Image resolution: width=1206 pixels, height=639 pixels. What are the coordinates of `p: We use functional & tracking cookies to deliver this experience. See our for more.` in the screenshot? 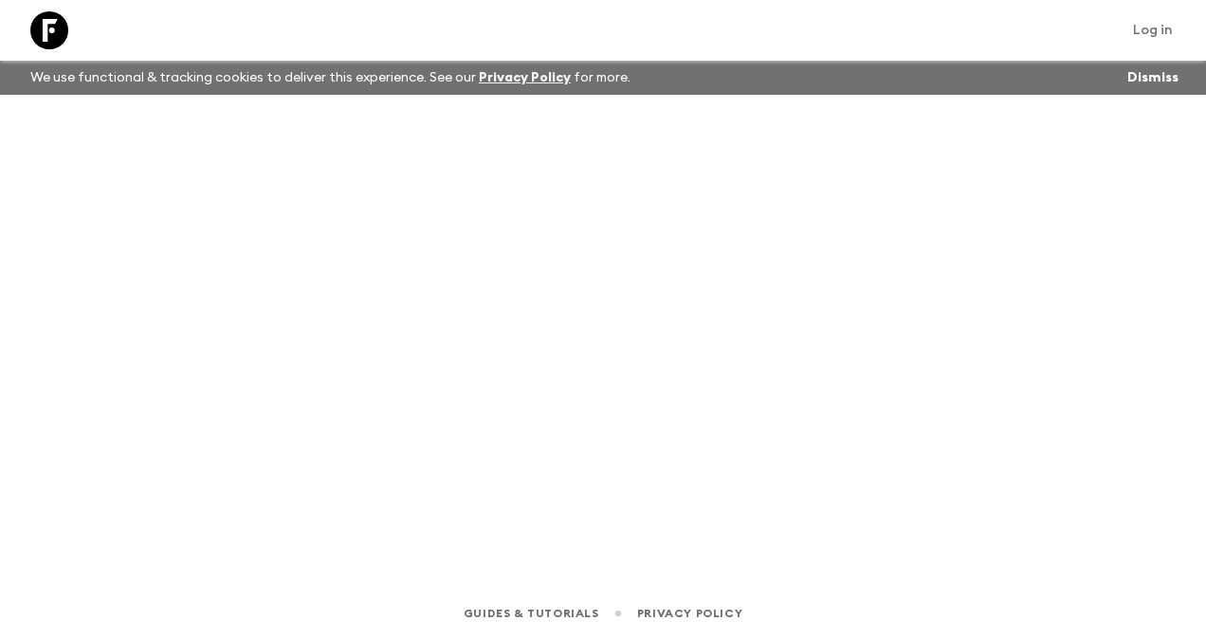 It's located at (330, 78).